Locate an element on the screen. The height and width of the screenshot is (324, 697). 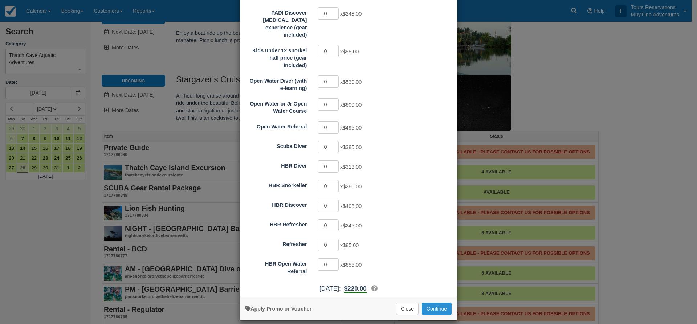
input: HBR Snorkeller is located at coordinates (328, 186).